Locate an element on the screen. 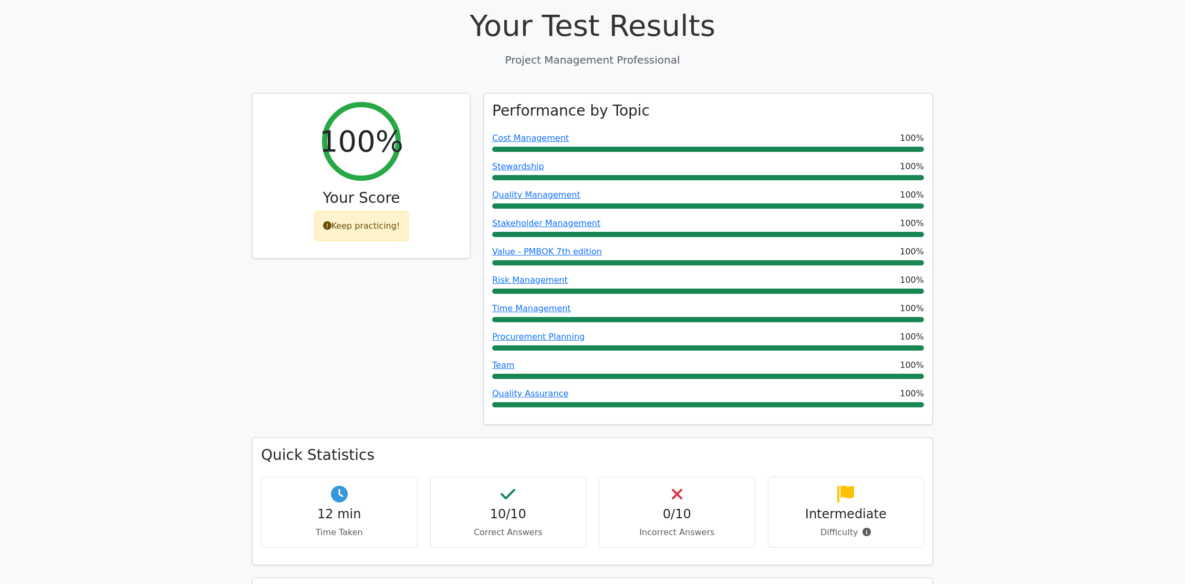 The image size is (1185, 584). p: Difficulty is located at coordinates (846, 532).